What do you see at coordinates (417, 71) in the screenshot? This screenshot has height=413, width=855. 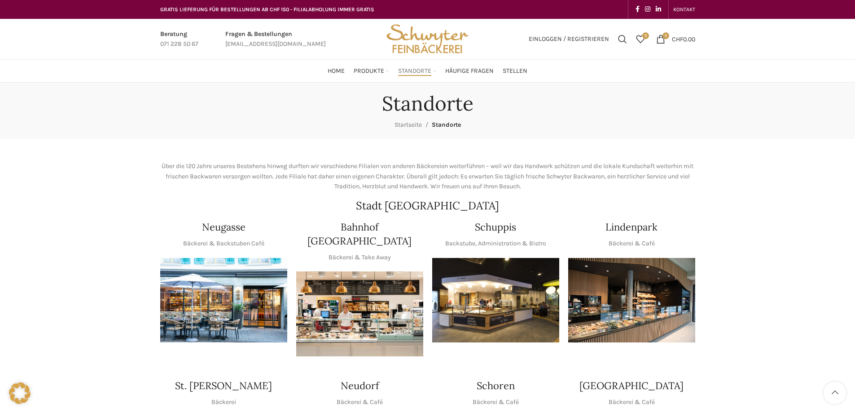 I see `a: Standorte` at bounding box center [417, 71].